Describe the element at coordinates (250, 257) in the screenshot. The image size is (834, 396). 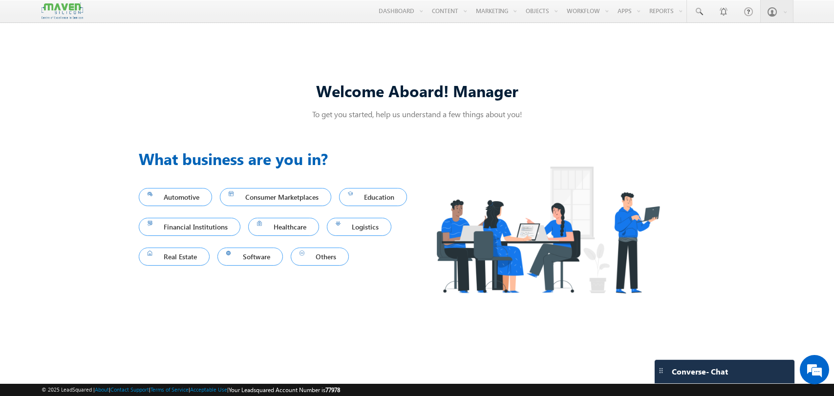
I see `span: Software` at that location.